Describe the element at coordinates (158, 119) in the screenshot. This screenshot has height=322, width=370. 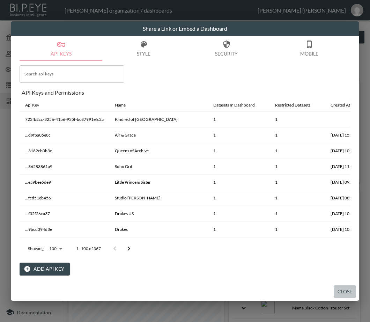
I see `th: Kindred of Ireland` at that location.